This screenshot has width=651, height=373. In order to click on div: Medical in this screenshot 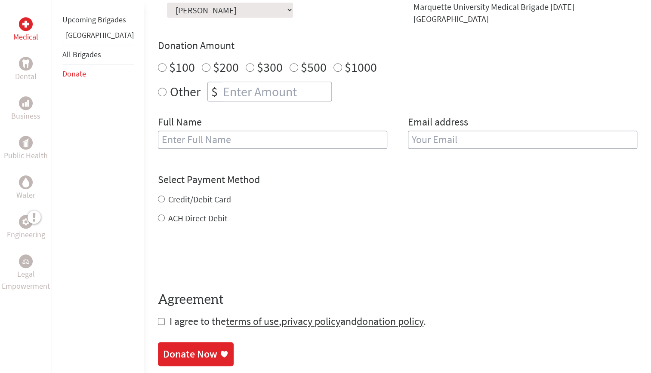, I will do `click(26, 24)`.